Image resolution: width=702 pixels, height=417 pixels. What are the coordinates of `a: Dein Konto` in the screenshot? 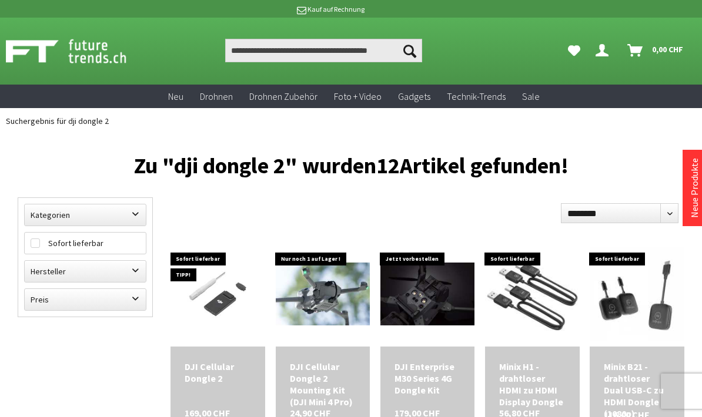 It's located at (604, 51).